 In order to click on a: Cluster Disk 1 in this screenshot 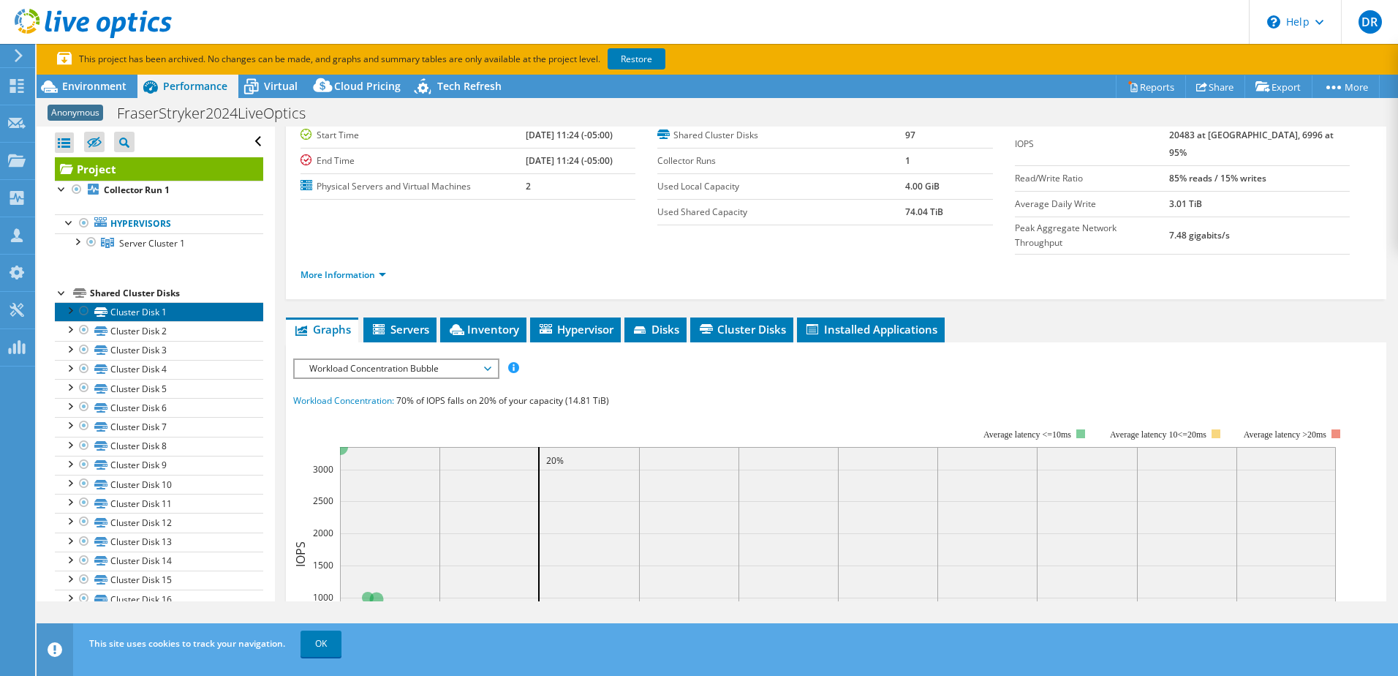, I will do `click(159, 312)`.